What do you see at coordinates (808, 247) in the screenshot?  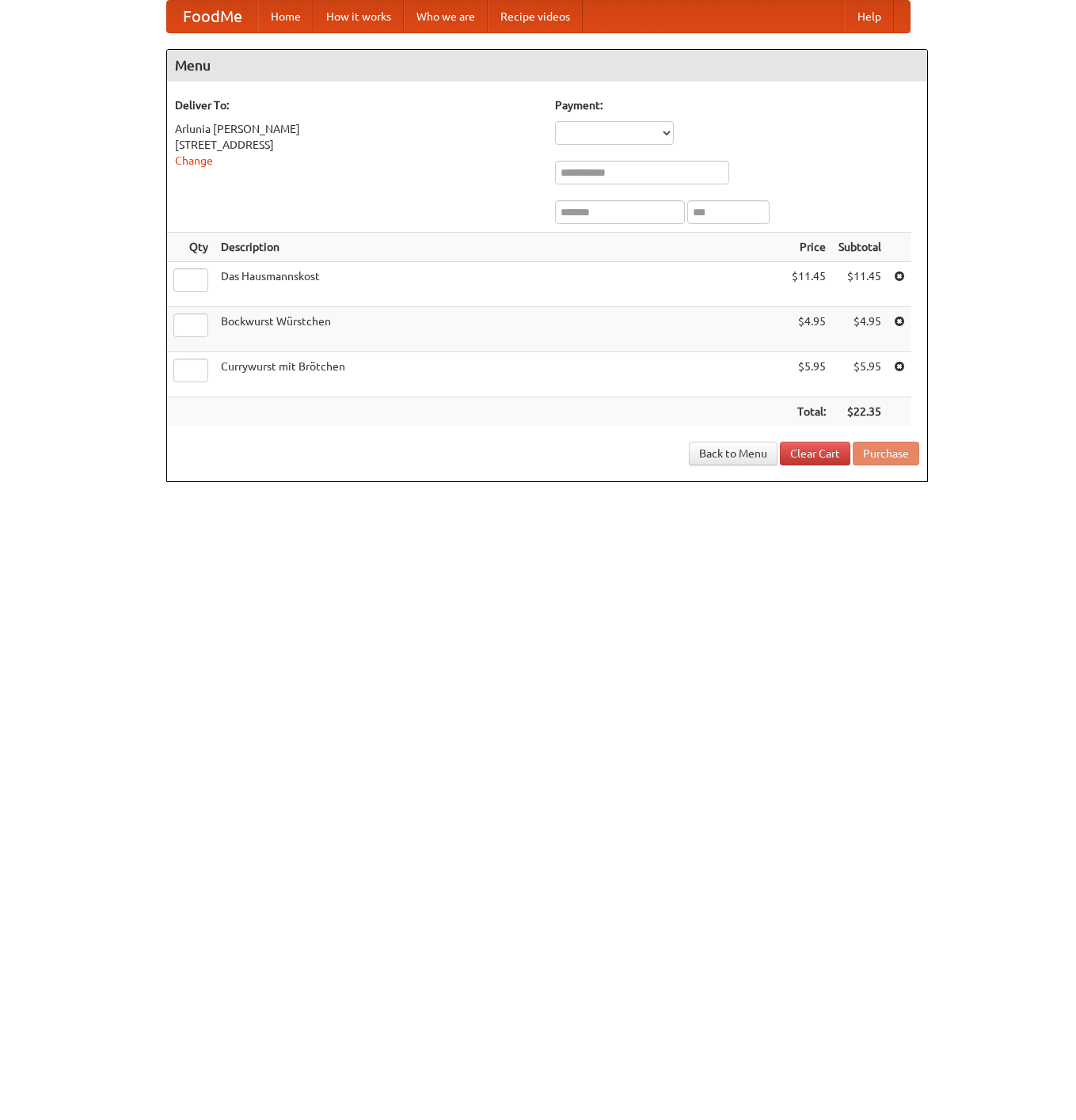 I see `th: Price` at bounding box center [808, 247].